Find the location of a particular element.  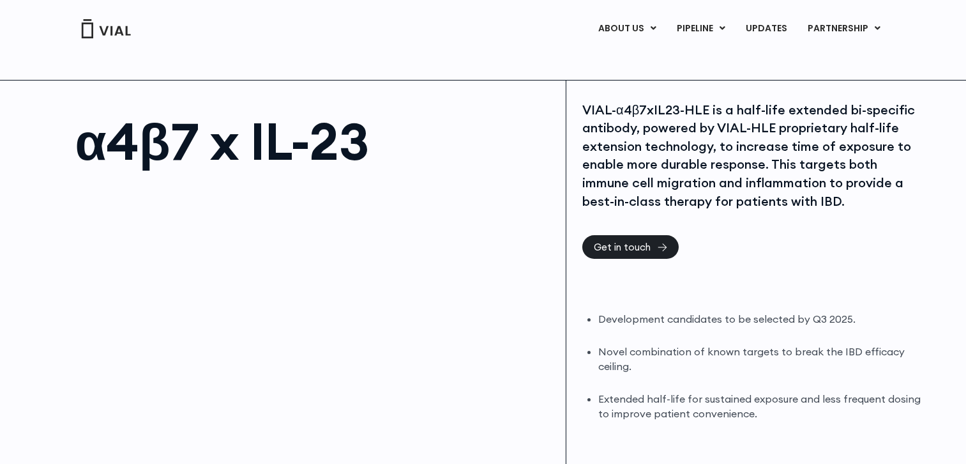

a: PARTNERSHIPMenu Toggle is located at coordinates (844, 29).